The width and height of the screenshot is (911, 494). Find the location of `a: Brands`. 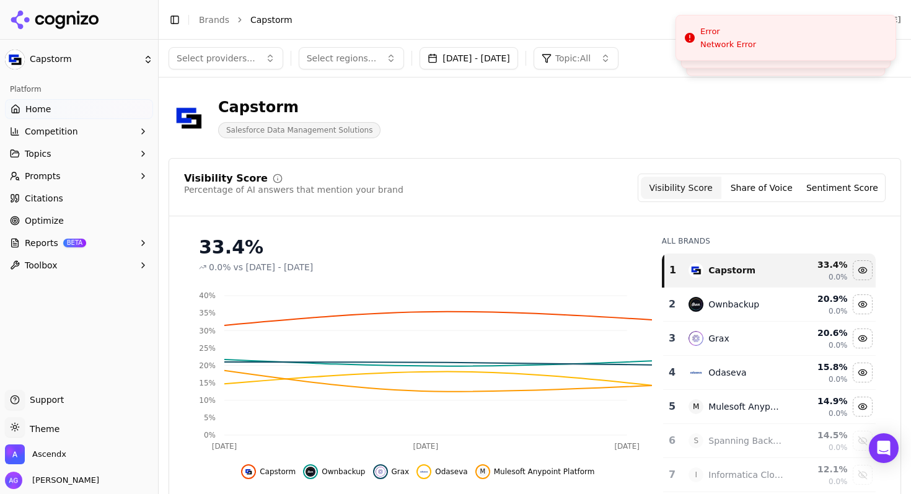

a: Brands is located at coordinates (214, 20).